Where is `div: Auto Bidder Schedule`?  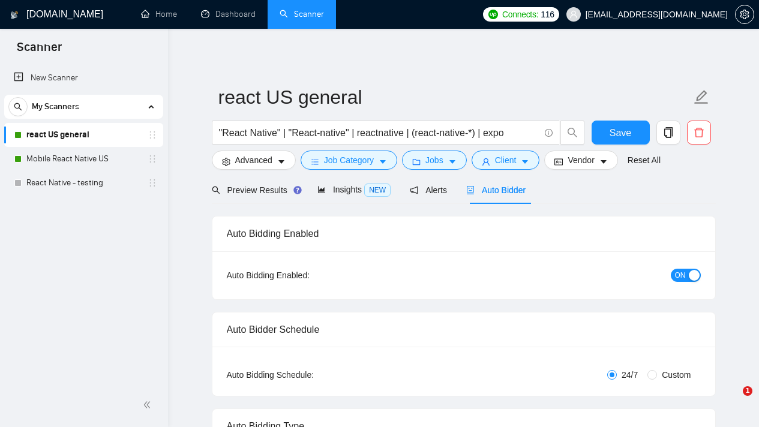 div: Auto Bidder Schedule is located at coordinates (464, 330).